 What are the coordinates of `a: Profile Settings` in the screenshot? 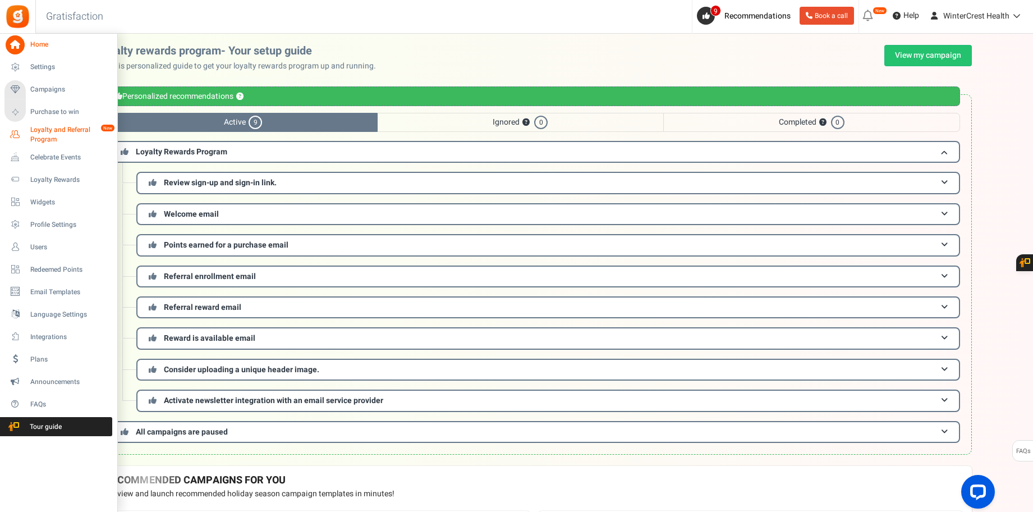 It's located at (58, 225).